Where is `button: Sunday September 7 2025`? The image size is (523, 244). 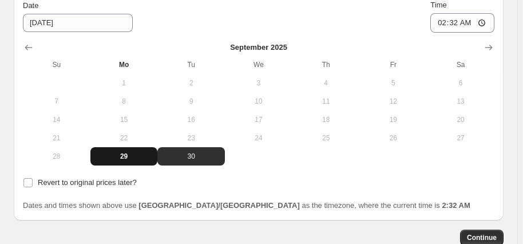
button: Sunday September 7 2025 is located at coordinates (57, 101).